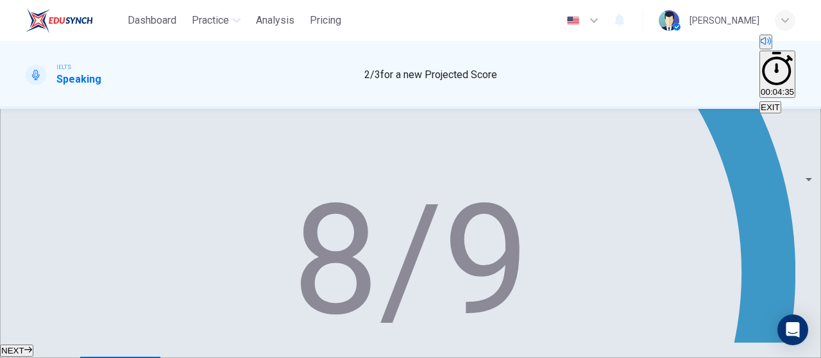  What do you see at coordinates (74, 21) in the screenshot?
I see `a: EduSynch logo` at bounding box center [74, 21].